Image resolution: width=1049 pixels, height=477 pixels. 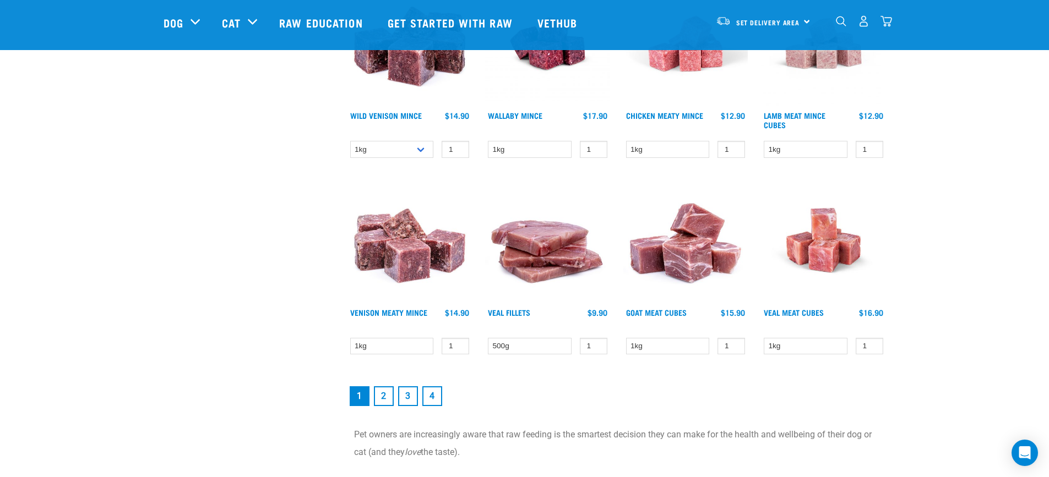 I want to click on a: Venison Meaty Mince, so click(x=389, y=312).